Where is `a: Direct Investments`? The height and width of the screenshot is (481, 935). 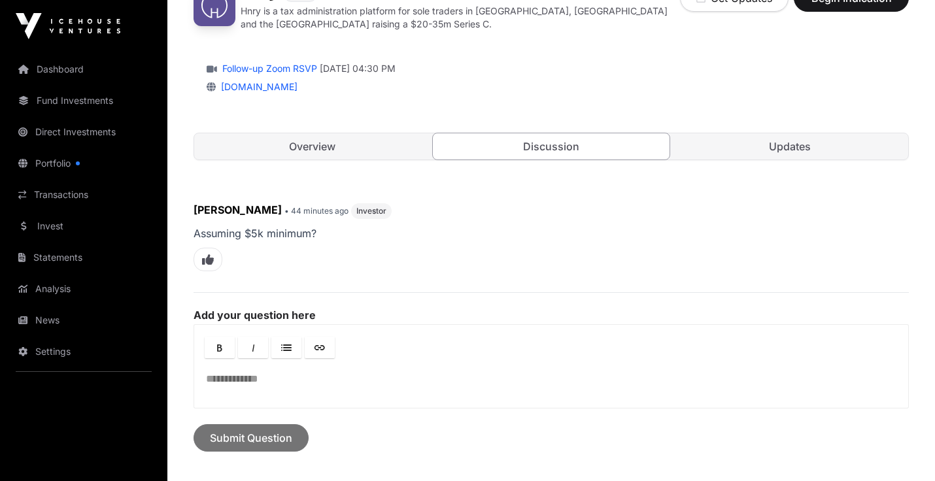 a: Direct Investments is located at coordinates (84, 132).